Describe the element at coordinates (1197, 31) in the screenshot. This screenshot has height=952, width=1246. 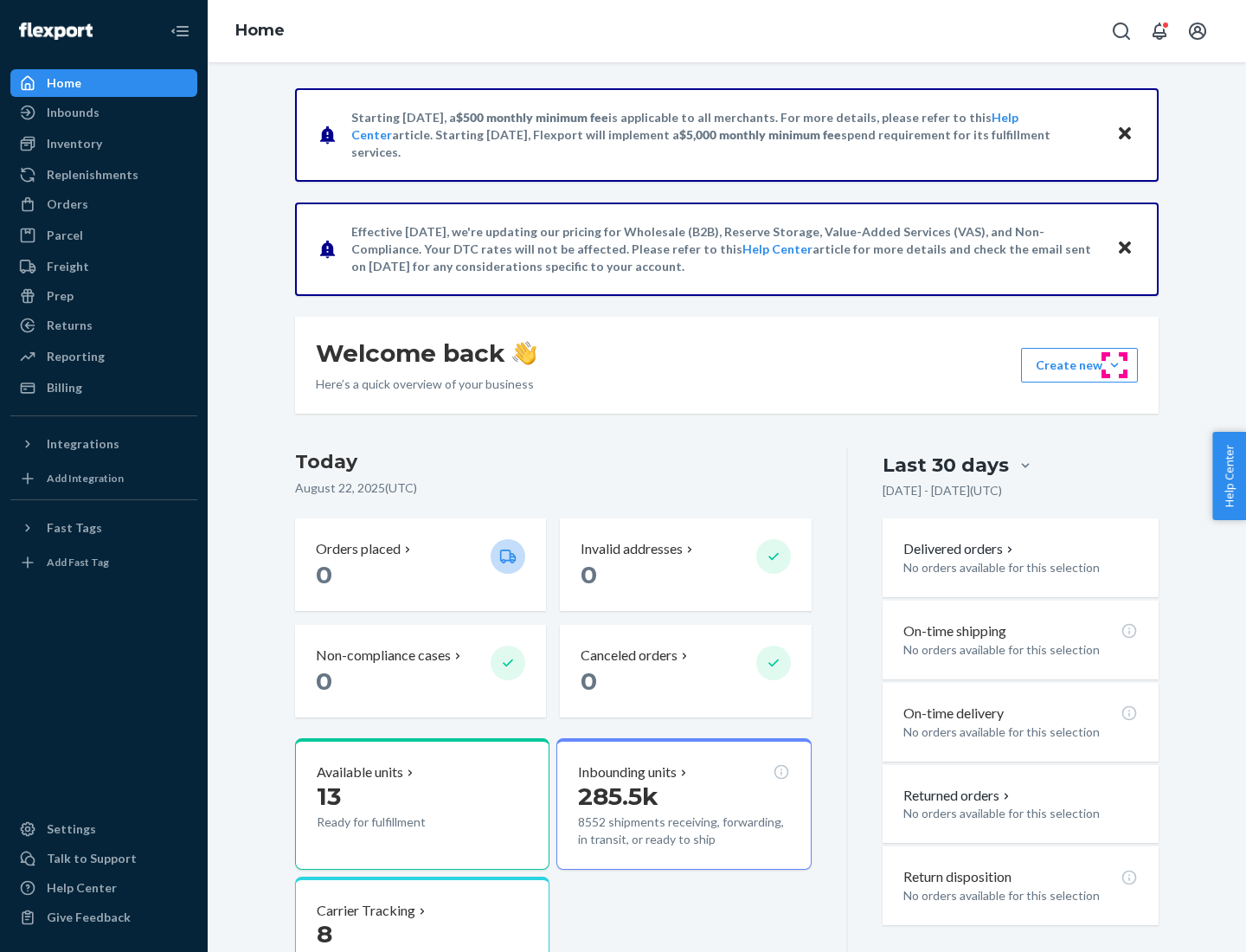
I see `button: Open account menu` at that location.